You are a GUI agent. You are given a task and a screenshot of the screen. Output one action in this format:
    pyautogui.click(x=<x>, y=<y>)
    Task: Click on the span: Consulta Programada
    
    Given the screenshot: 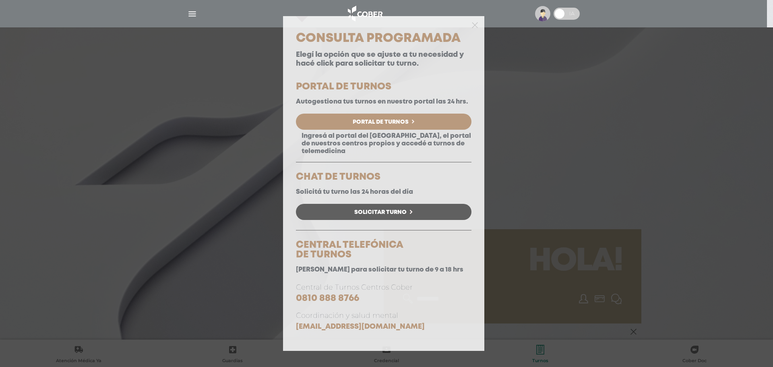 What is the action you would take?
    pyautogui.click(x=378, y=38)
    